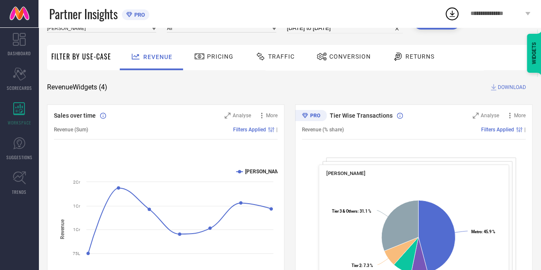 The image size is (541, 270). What do you see at coordinates (138, 15) in the screenshot?
I see `span: PRO` at bounding box center [138, 15].